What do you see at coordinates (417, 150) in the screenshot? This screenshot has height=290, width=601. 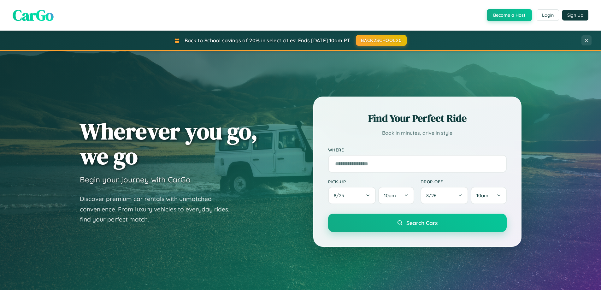 I see `label: Where` at bounding box center [417, 150].